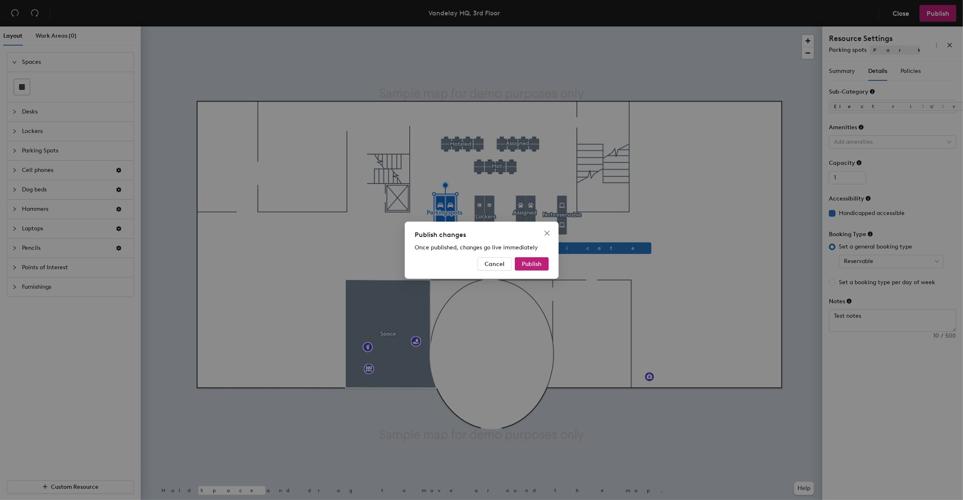 The image size is (963, 500). Describe the element at coordinates (532, 264) in the screenshot. I see `button: Publish` at that location.